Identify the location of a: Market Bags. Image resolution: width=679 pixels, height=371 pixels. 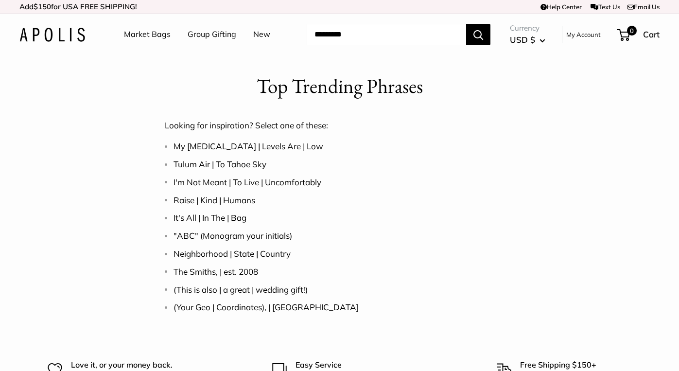
(147, 35).